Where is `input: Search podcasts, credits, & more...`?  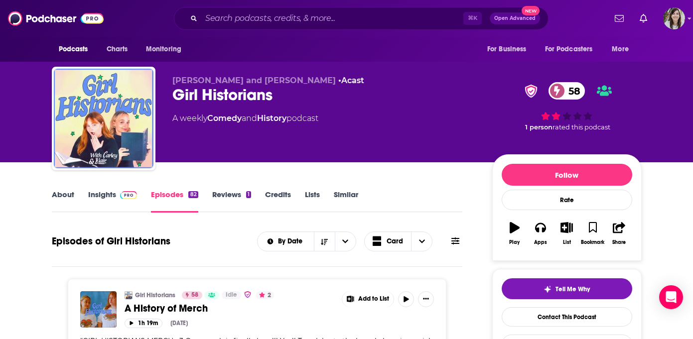 input: Search podcasts, credits, & more... is located at coordinates (332, 18).